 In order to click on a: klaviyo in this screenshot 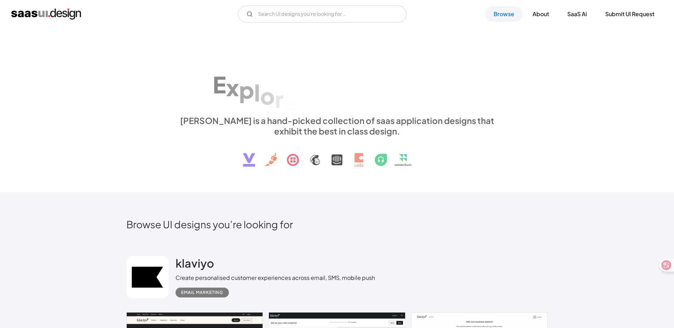, I will do `click(195, 265)`.